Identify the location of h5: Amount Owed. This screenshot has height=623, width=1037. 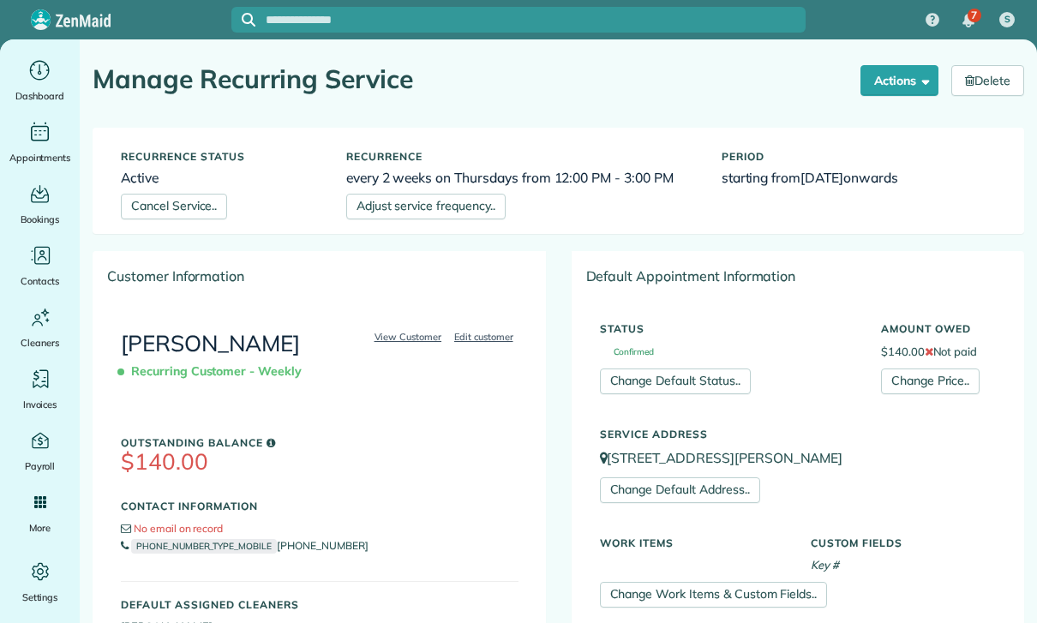
(939, 328).